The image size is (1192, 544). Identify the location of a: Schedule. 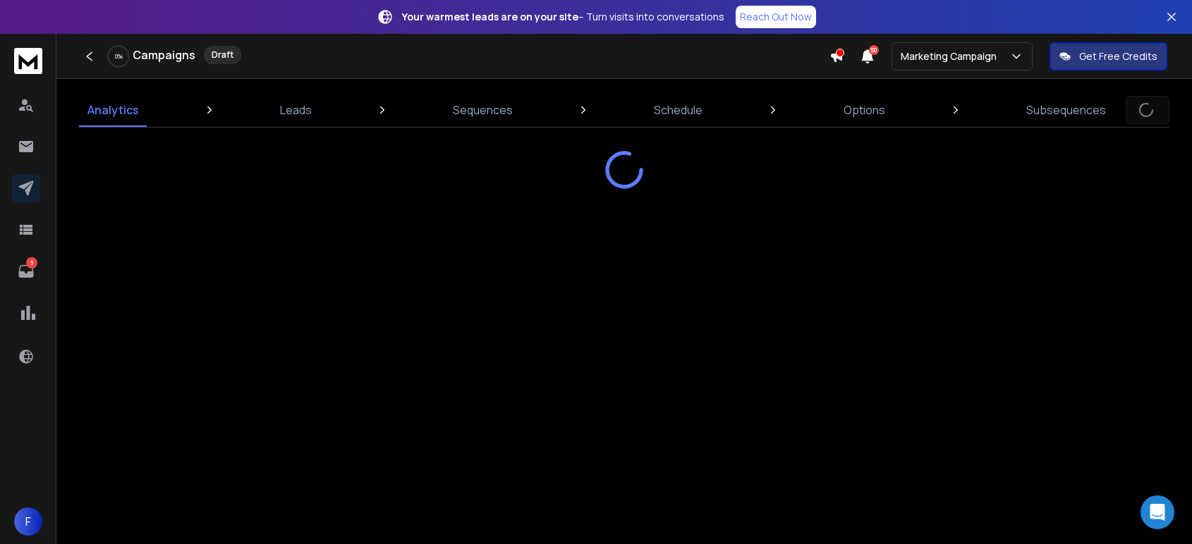
(678, 110).